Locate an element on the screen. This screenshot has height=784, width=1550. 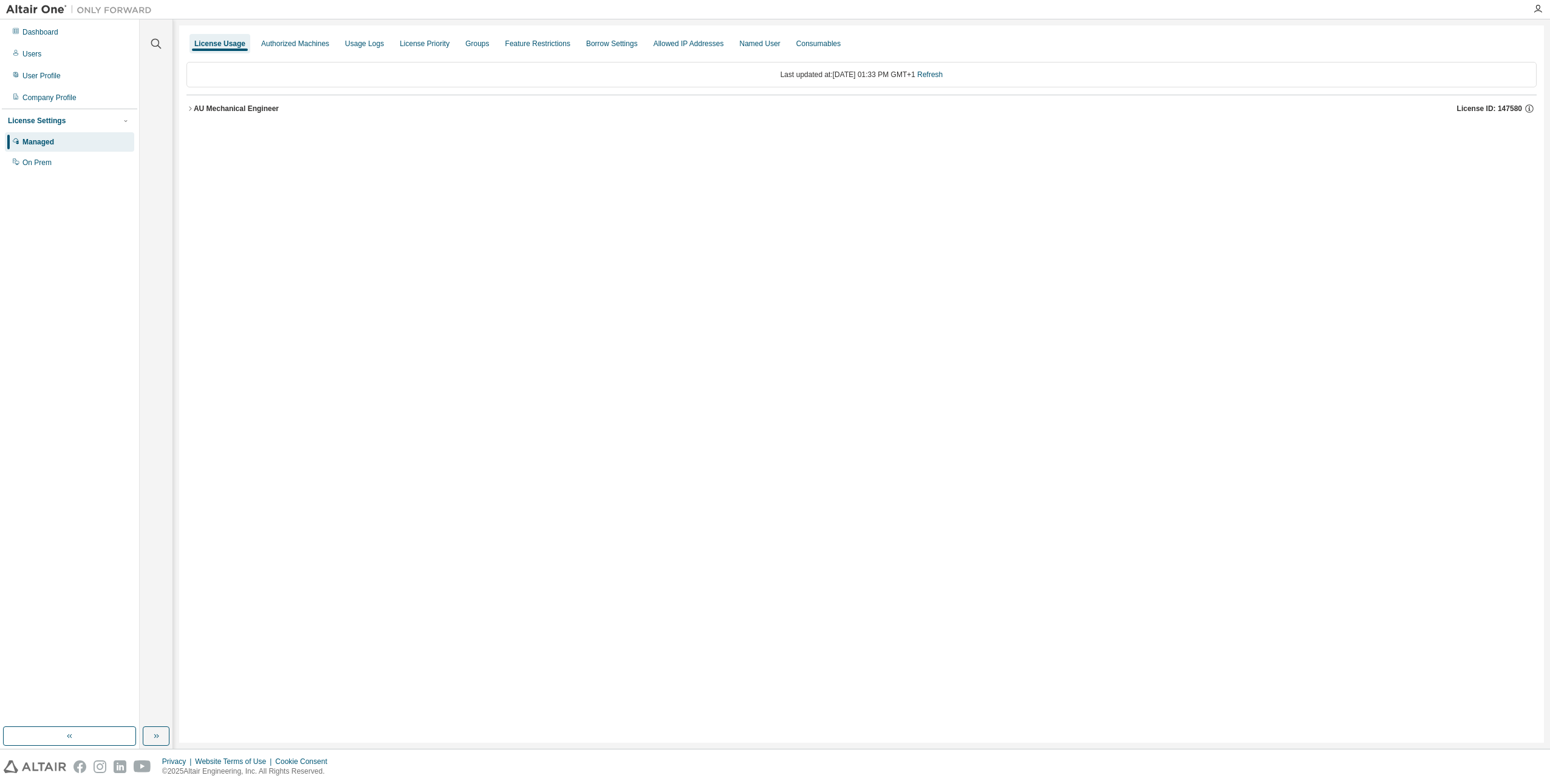
div: Managed is located at coordinates (39, 142).